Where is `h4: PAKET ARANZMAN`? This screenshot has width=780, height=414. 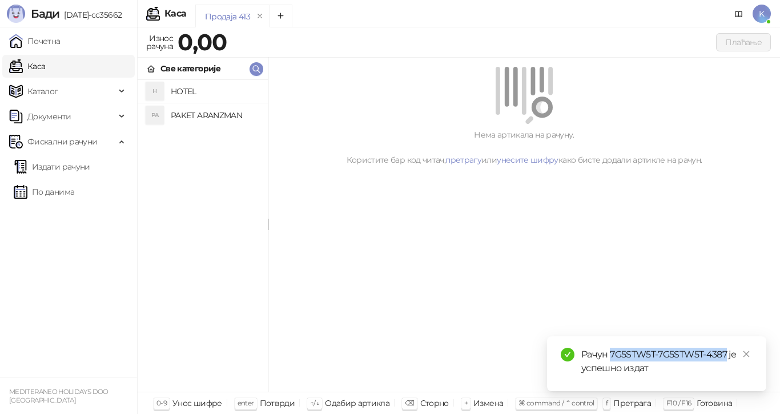 h4: PAKET ARANZMAN is located at coordinates (215, 115).